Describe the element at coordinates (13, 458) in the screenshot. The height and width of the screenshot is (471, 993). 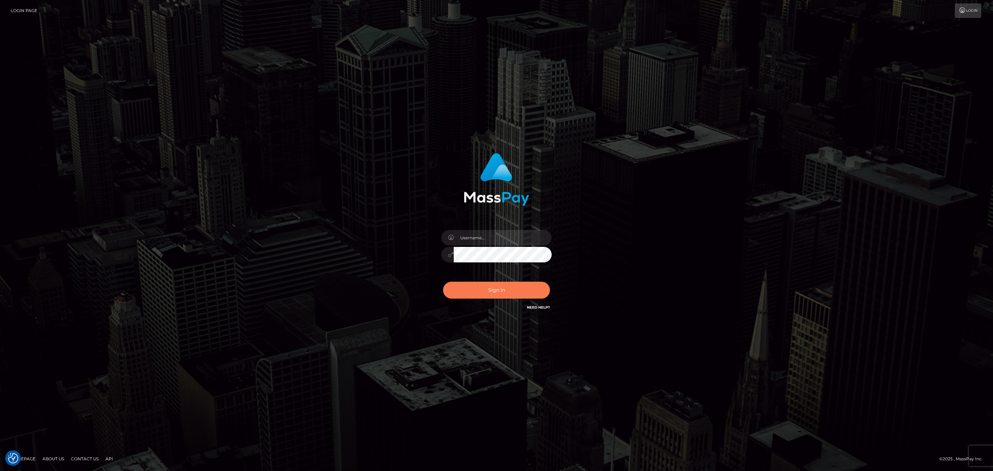
I see `button: Consent Preferences` at that location.